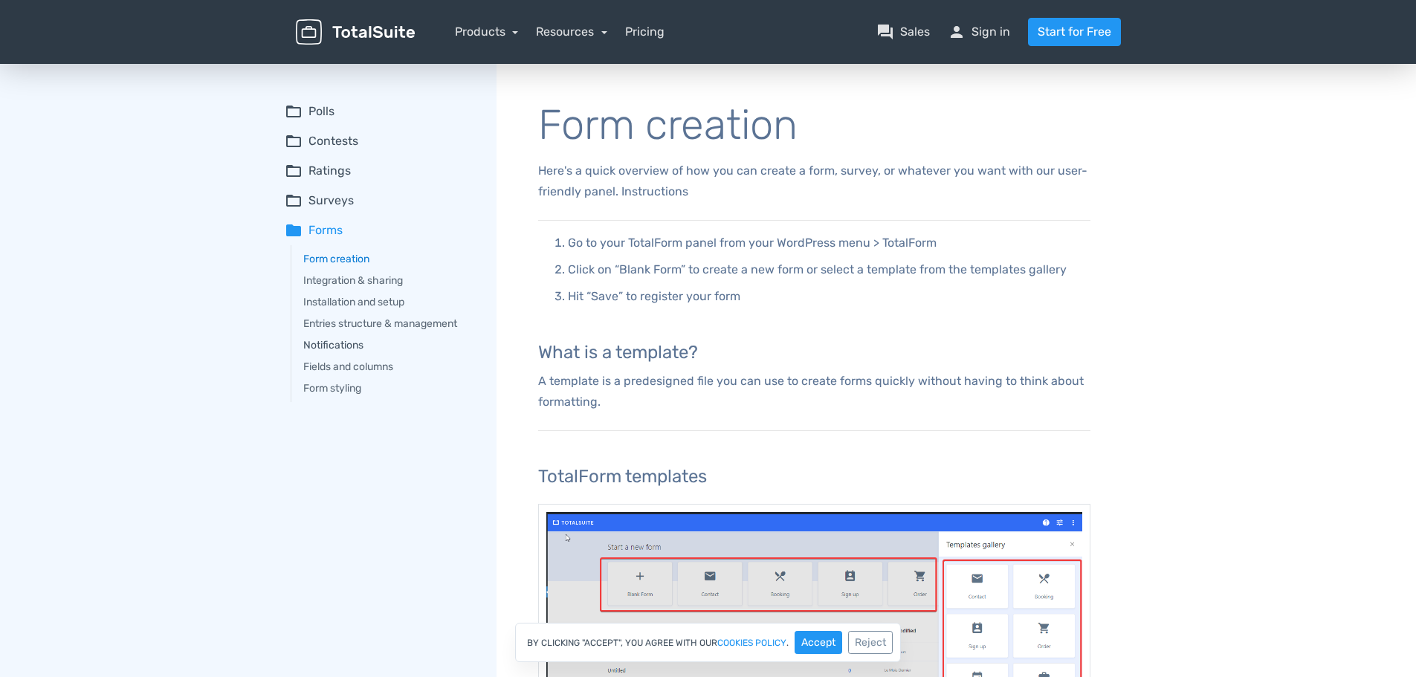 The height and width of the screenshot is (677, 1416). What do you see at coordinates (380, 141) in the screenshot?
I see `summary: folder_openContests` at bounding box center [380, 141].